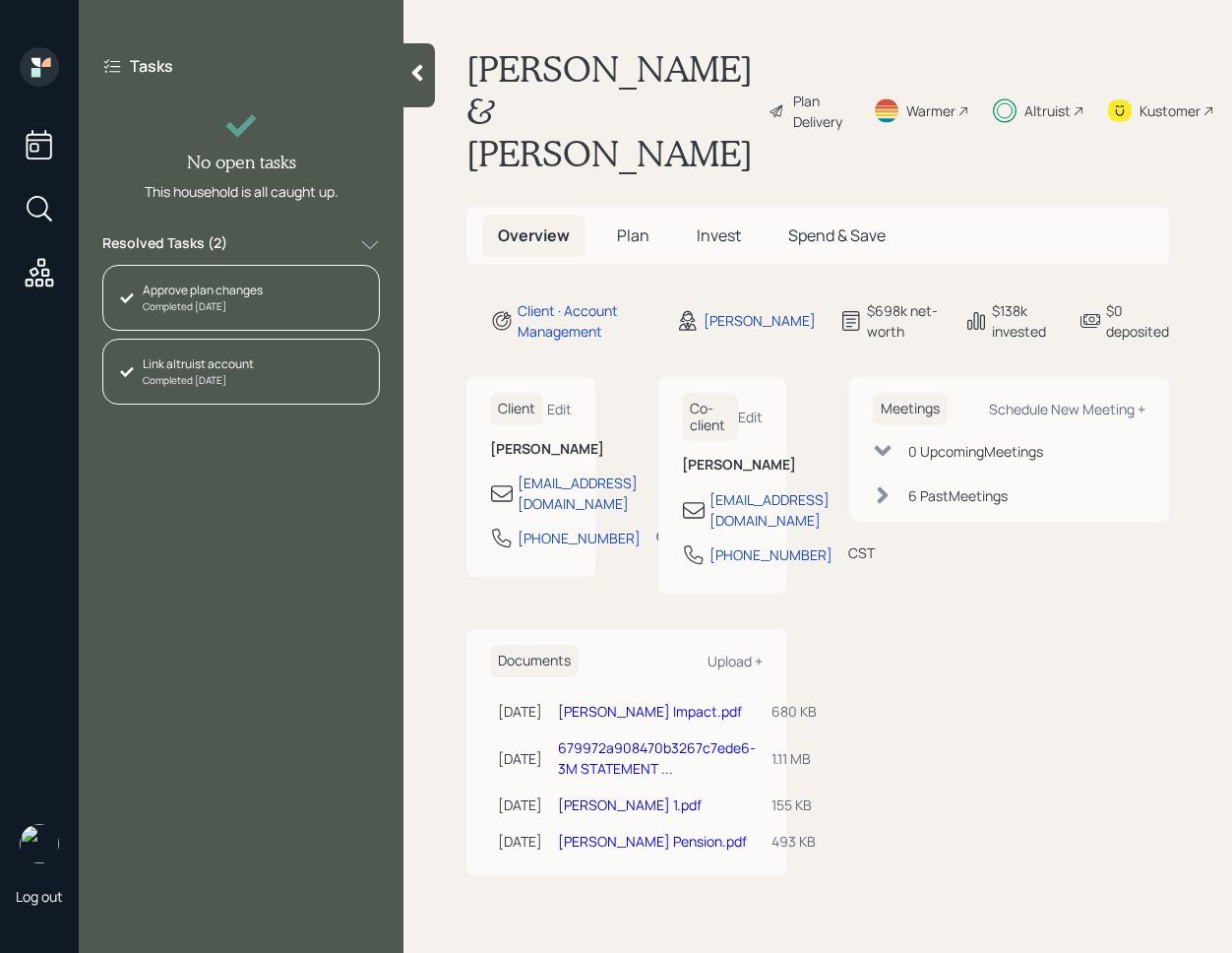 This screenshot has width=1232, height=953. I want to click on div: Kustomer, so click(1170, 110).